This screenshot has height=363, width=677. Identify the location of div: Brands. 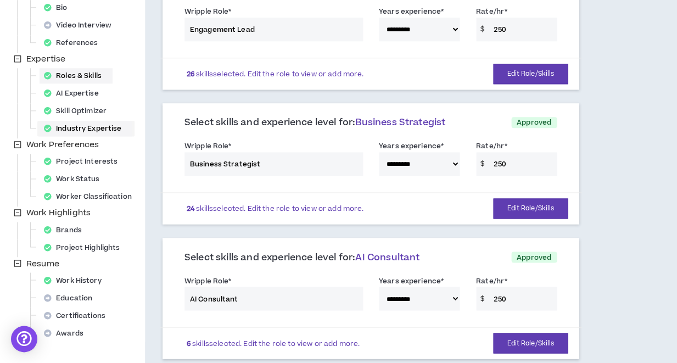
(66, 230).